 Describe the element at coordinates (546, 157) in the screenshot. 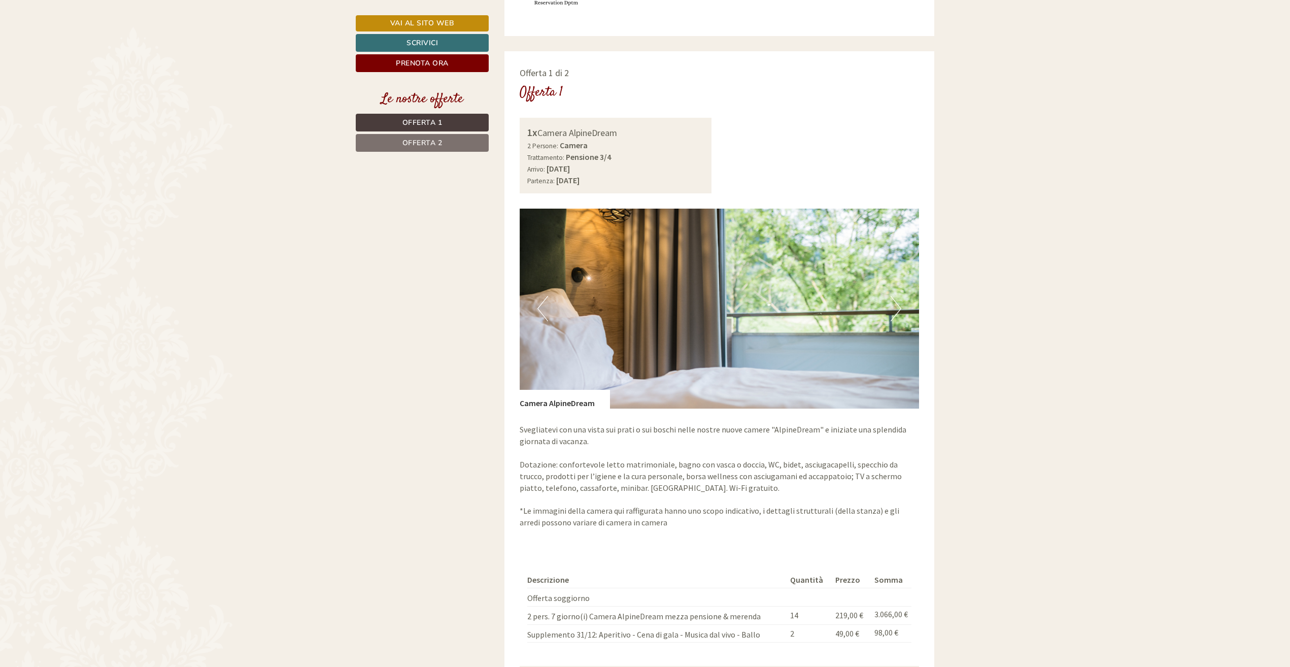

I see `small: Trattamento:` at that location.